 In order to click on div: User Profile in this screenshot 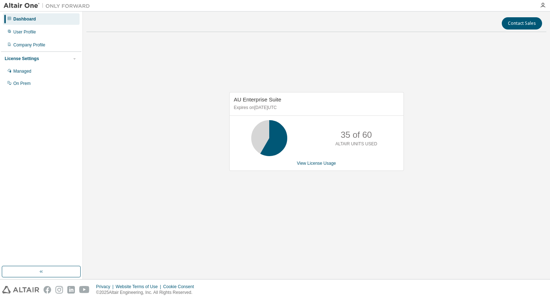, I will do `click(24, 32)`.